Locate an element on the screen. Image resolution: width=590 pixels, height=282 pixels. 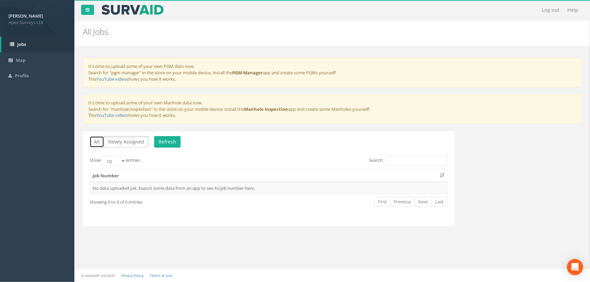
a: Jobs is located at coordinates (38, 44).